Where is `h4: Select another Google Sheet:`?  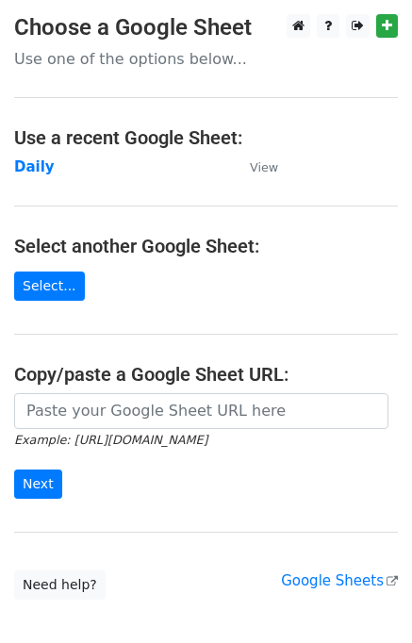
h4: Select another Google Sheet: is located at coordinates (206, 246).